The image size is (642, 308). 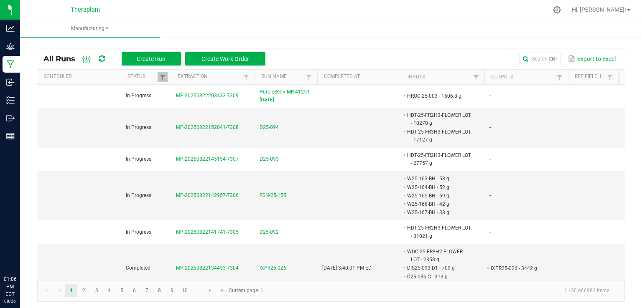 I want to click on a: Page 3, so click(x=97, y=291).